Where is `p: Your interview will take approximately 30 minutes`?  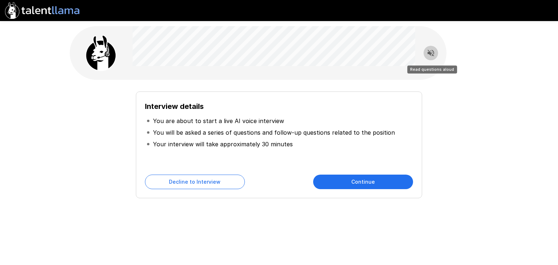 p: Your interview will take approximately 30 minutes is located at coordinates (223, 144).